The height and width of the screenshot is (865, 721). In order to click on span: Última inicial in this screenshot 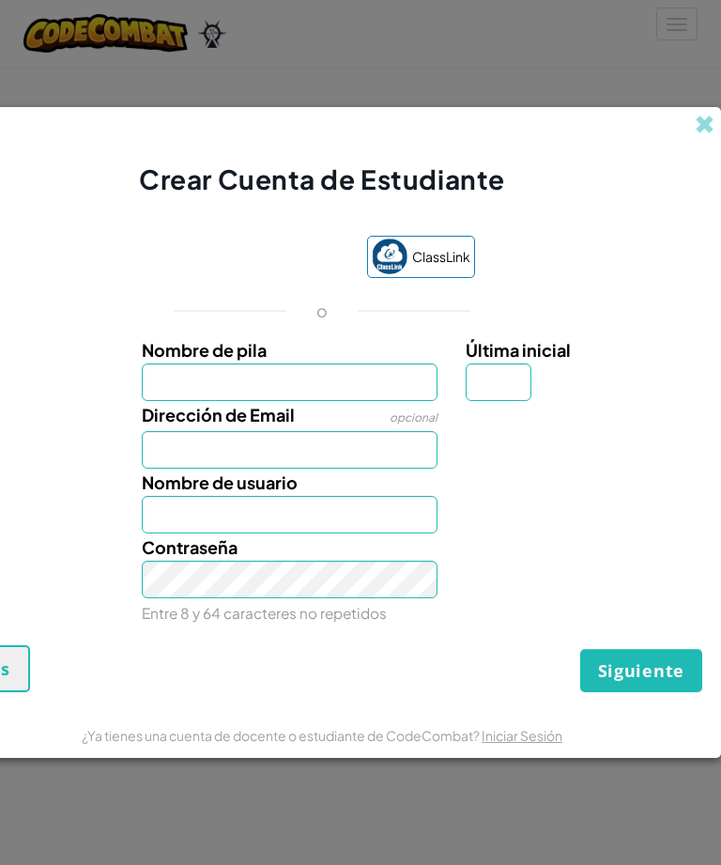, I will do `click(518, 349)`.